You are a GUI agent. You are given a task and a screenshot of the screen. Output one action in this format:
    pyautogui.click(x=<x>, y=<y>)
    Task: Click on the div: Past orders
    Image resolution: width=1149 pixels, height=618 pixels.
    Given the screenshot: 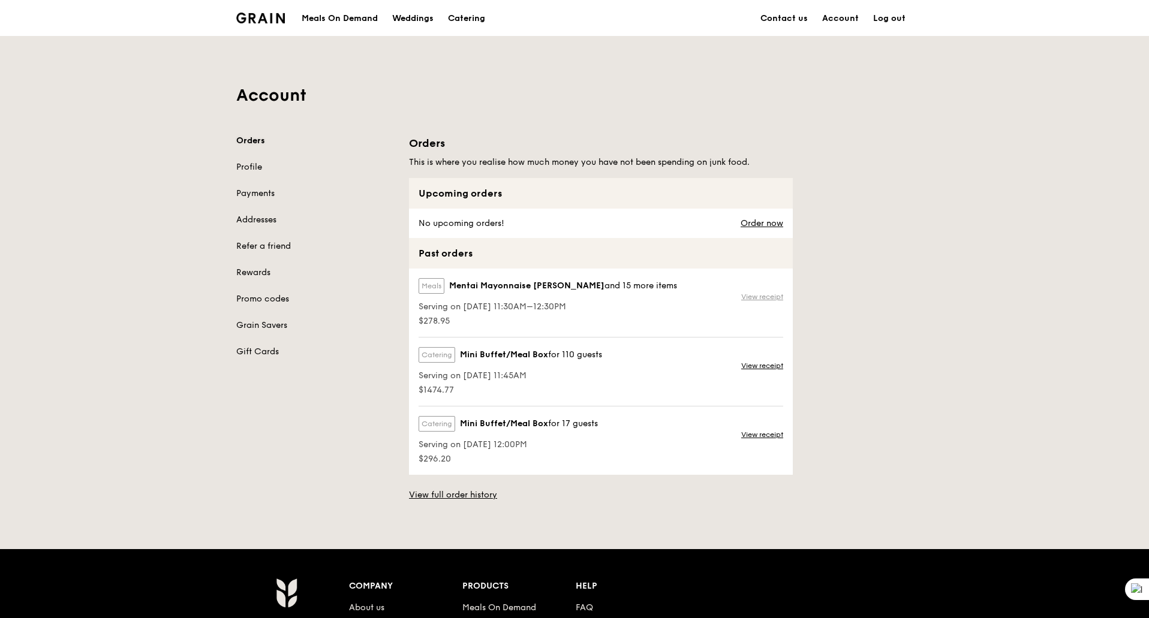 What is the action you would take?
    pyautogui.click(x=601, y=253)
    